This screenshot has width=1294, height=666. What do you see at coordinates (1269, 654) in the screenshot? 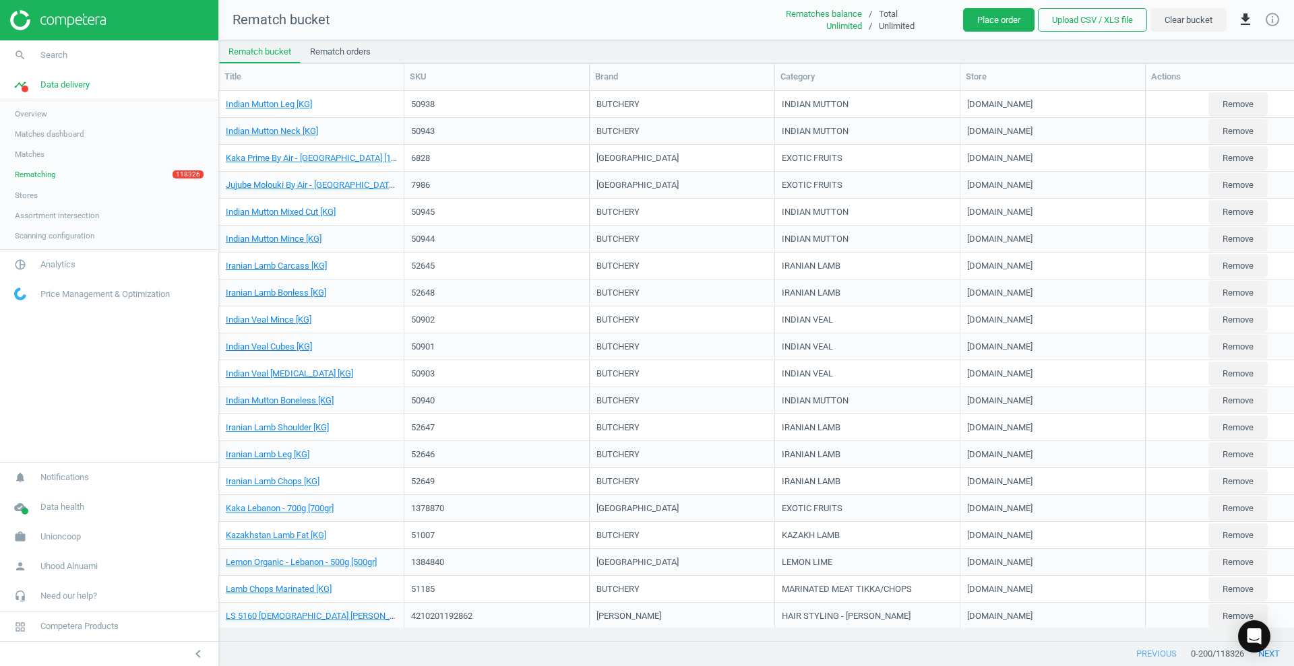
I see `button: next` at bounding box center [1269, 654].